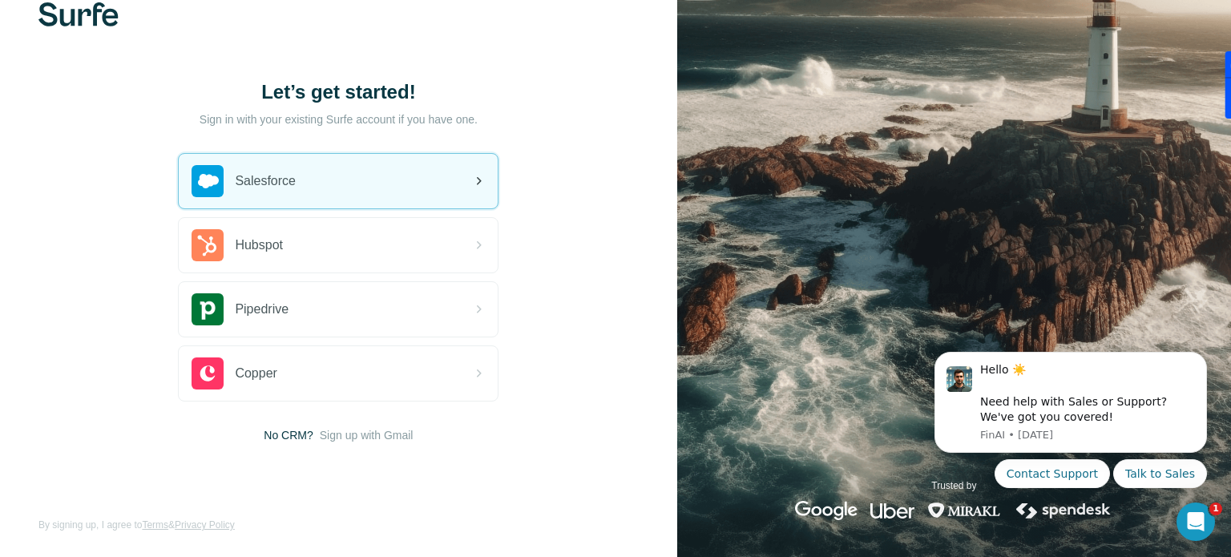  I want to click on a: Privacy Policy, so click(204, 525).